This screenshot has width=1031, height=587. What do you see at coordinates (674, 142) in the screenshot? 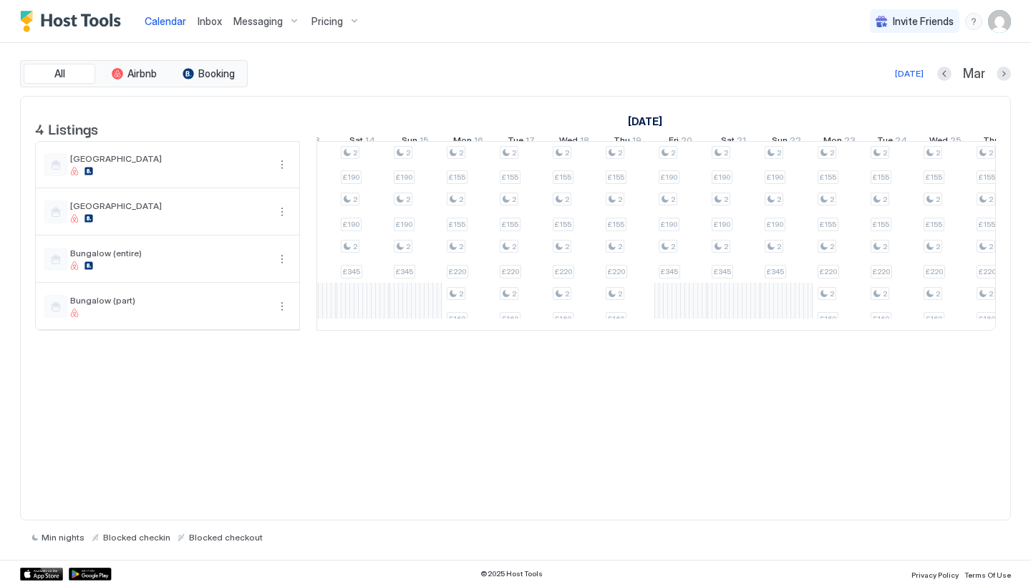
I see `span: Fri` at bounding box center [674, 142].